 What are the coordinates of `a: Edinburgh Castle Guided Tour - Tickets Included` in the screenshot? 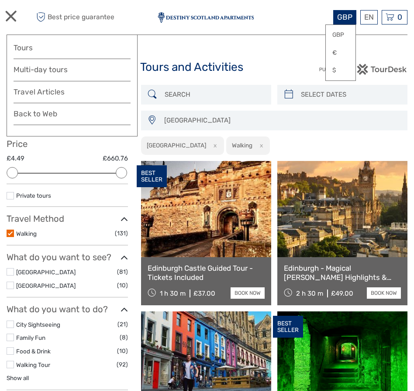 It's located at (206, 272).